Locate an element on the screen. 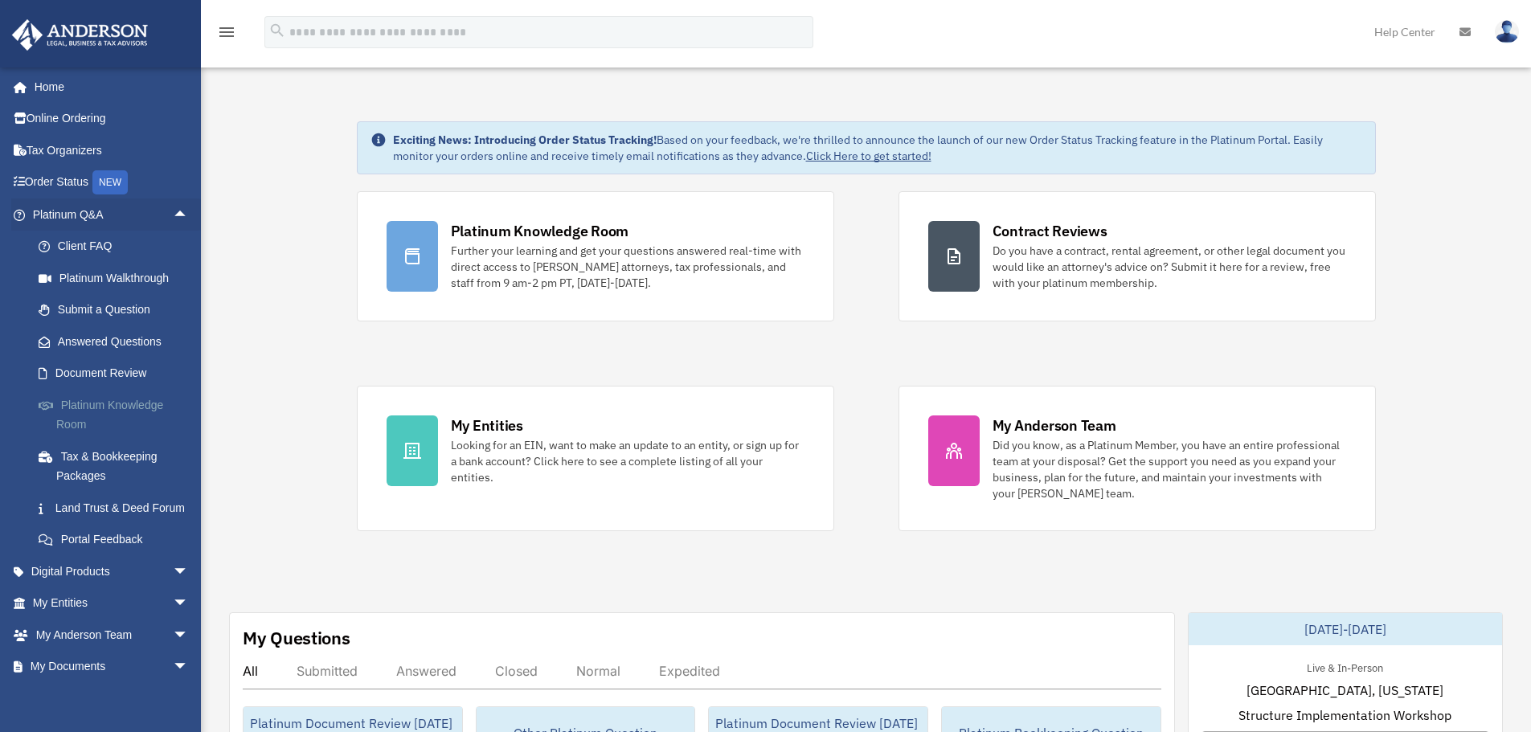 The width and height of the screenshot is (1531, 732). a: Answered Questions is located at coordinates (117, 342).